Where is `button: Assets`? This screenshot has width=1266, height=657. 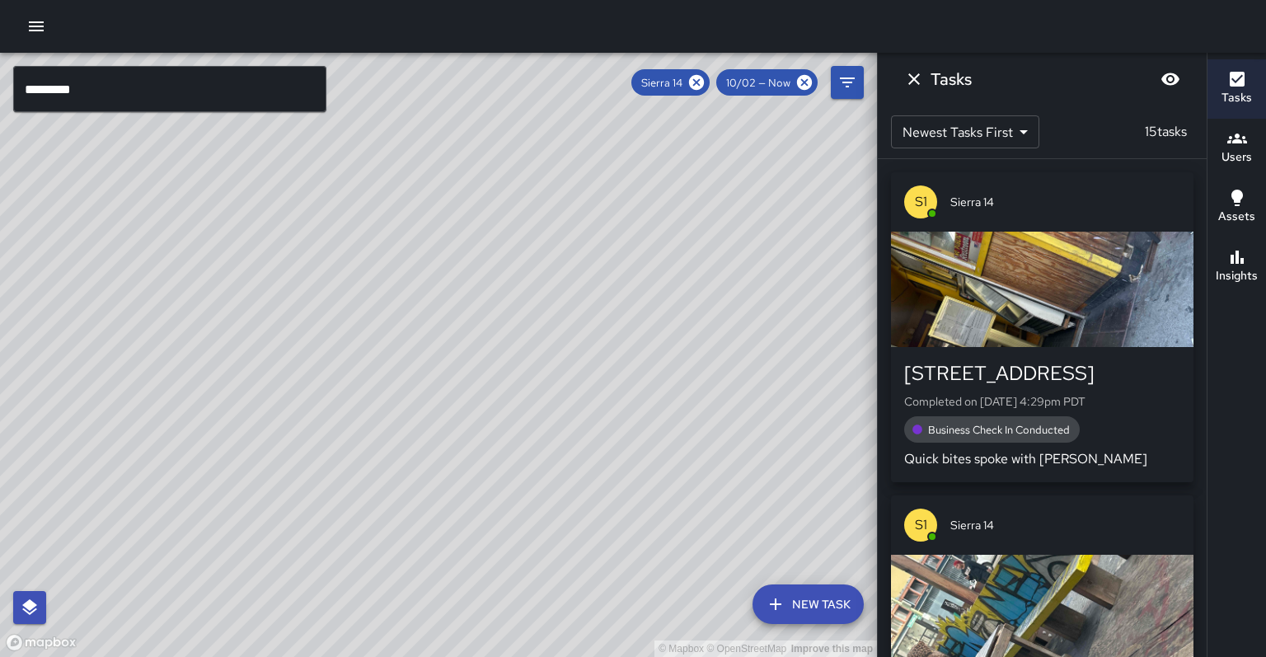
button: Assets is located at coordinates (1236, 208).